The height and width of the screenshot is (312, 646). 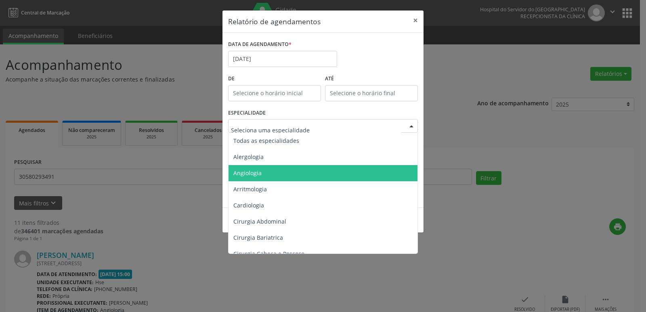 I want to click on label: ESPECIALIDADE, so click(x=247, y=113).